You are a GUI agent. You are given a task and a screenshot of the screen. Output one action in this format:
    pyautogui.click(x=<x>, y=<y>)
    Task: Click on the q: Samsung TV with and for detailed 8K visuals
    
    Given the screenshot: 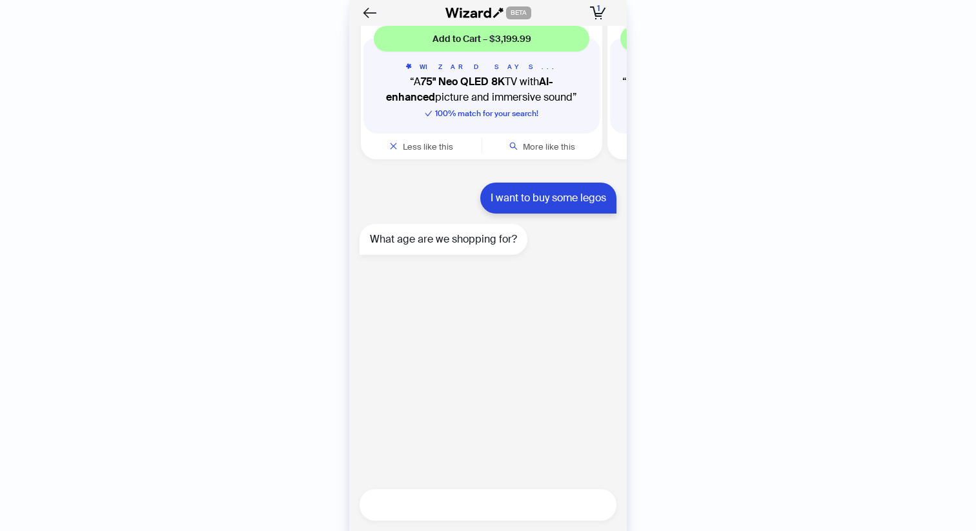 What is the action you would take?
    pyautogui.click(x=728, y=90)
    